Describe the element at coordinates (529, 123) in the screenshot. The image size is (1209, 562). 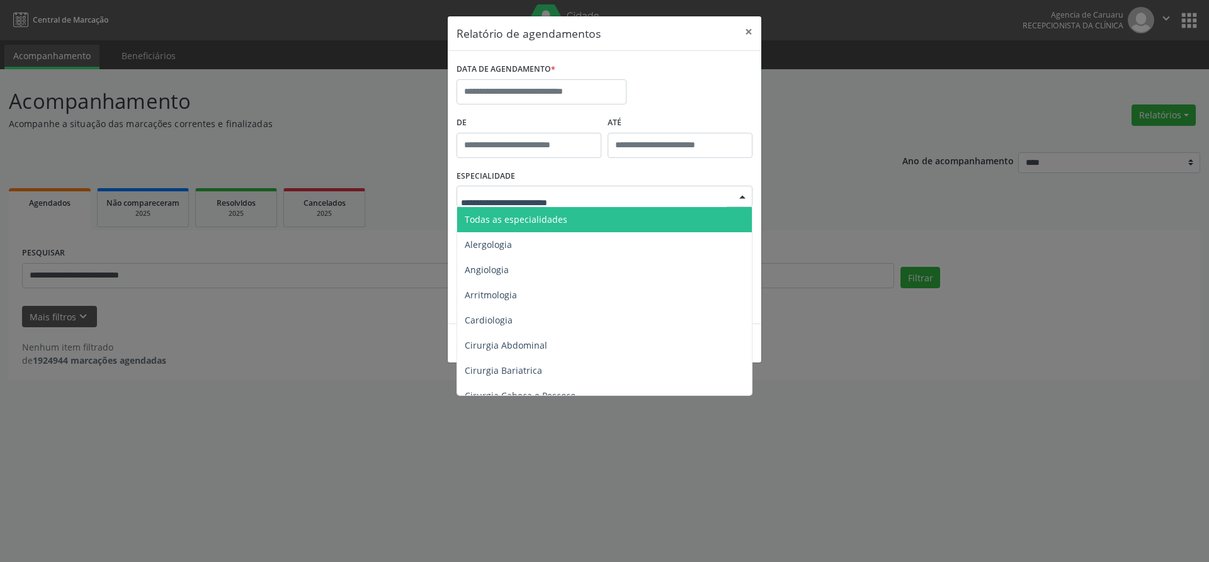
I see `label: De` at that location.